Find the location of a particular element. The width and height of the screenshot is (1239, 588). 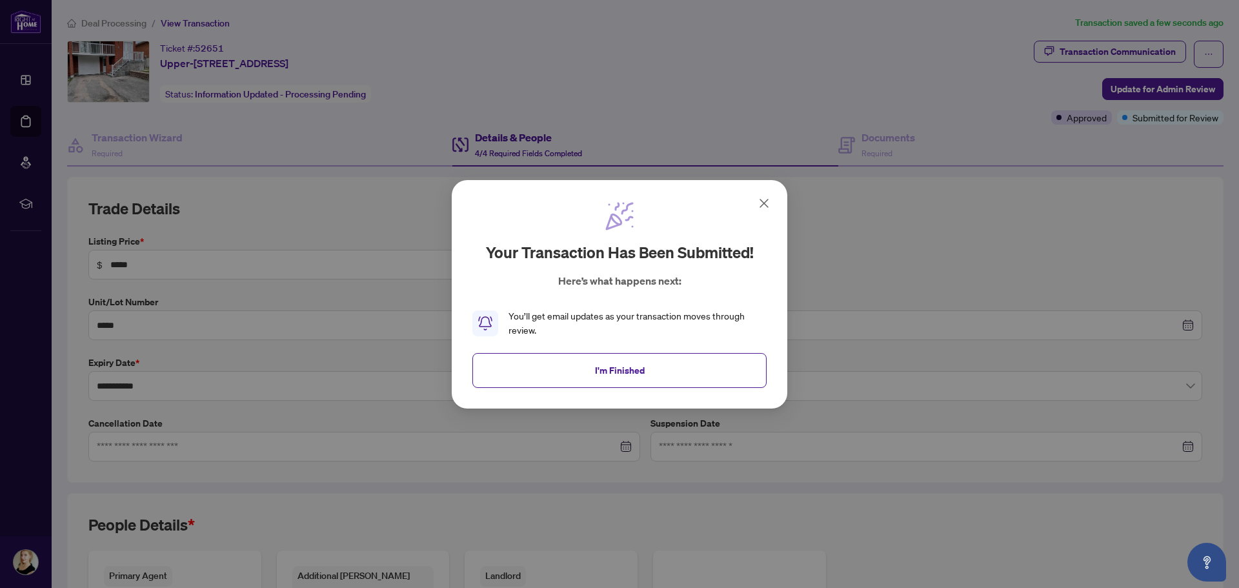

div: You’ll get email updates as your transaction moves through review. is located at coordinates (638, 323).